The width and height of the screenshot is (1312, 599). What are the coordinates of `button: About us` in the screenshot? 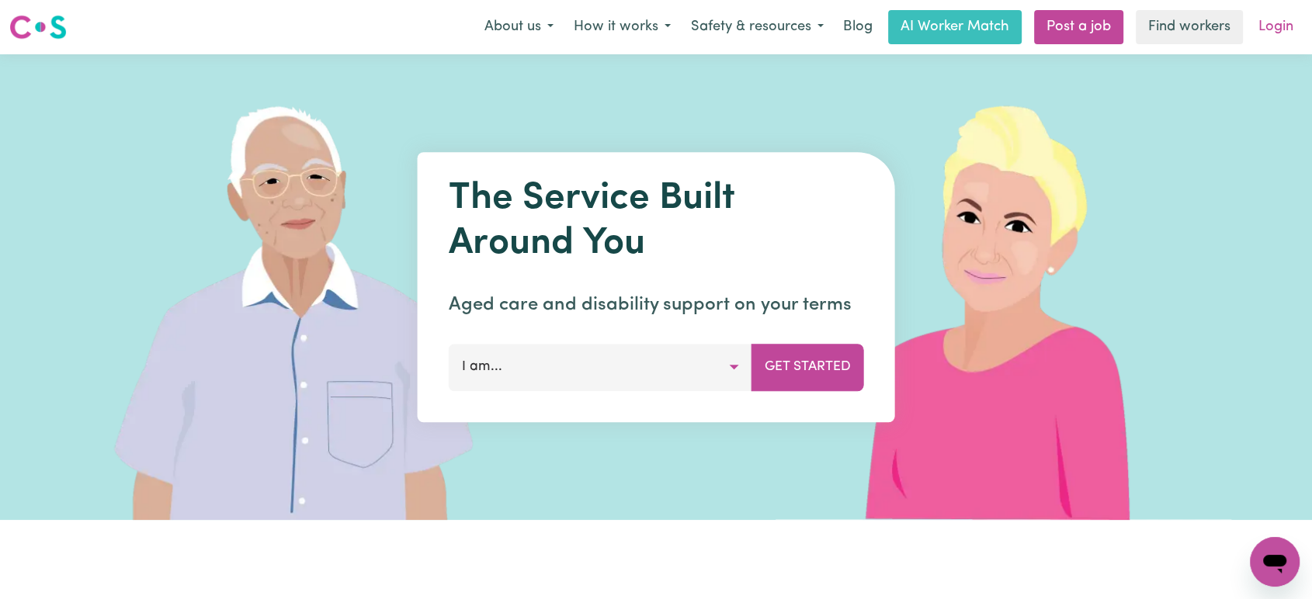 It's located at (519, 27).